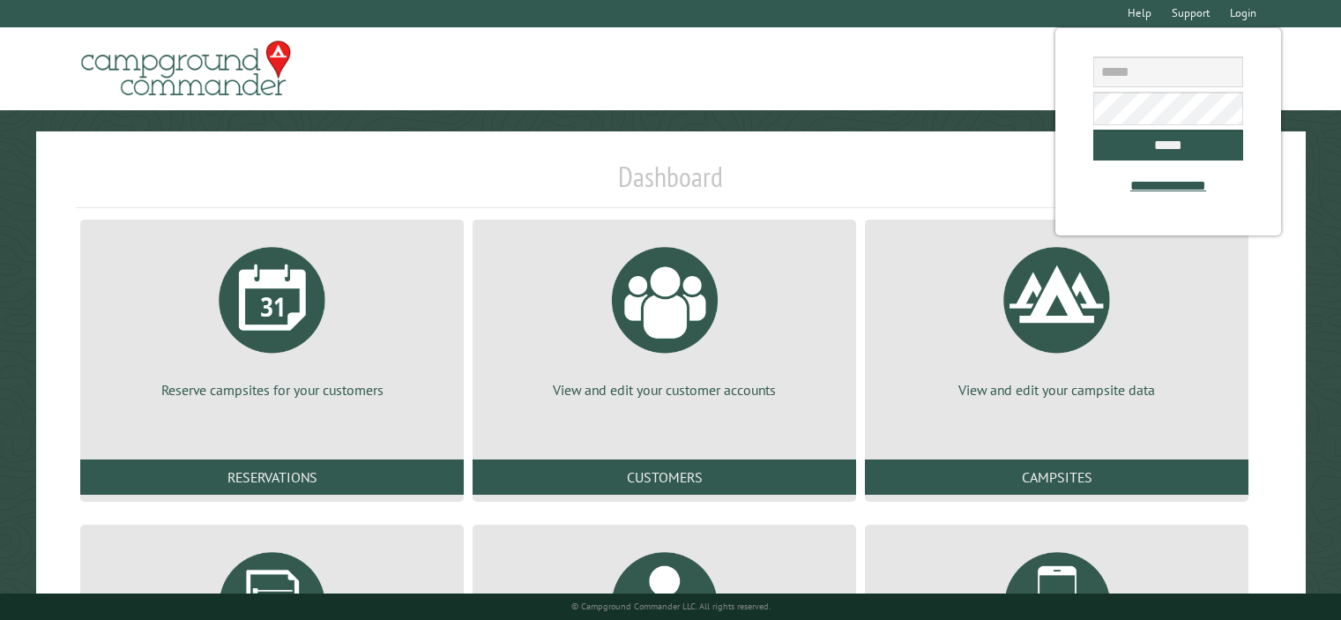 This screenshot has width=1341, height=620. I want to click on a: View and edit your campsite data, so click(1056, 317).